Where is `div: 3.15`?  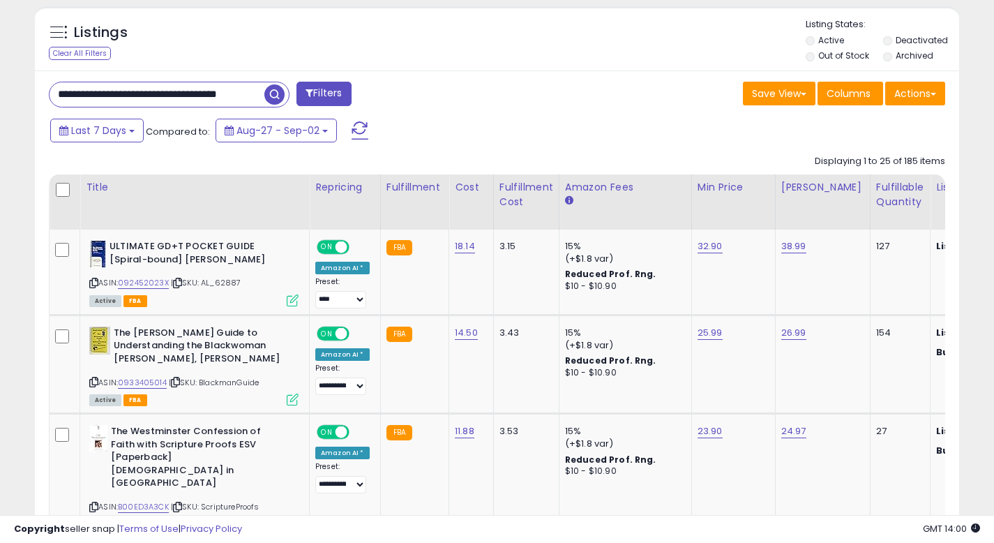
div: 3.15 is located at coordinates (524, 246).